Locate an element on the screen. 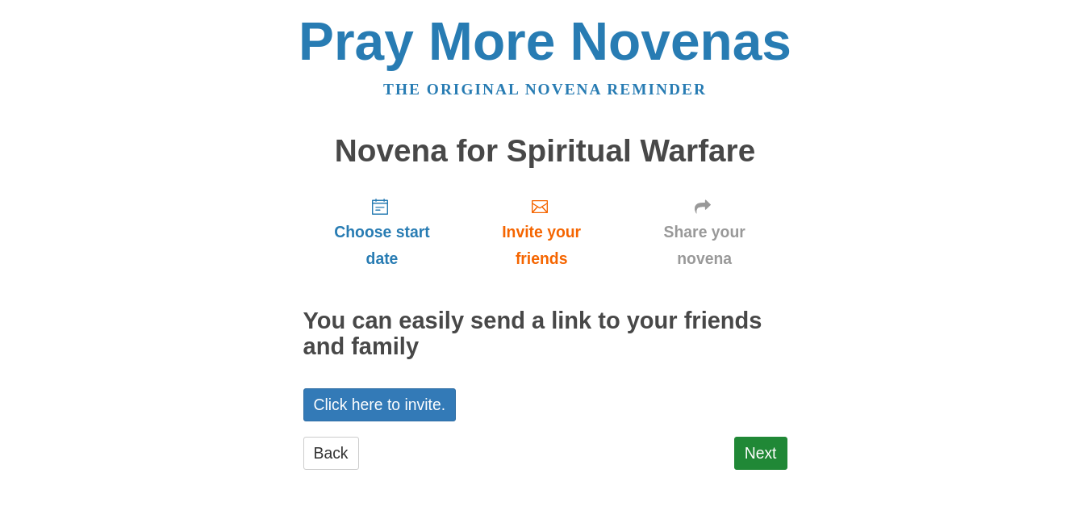  a: The original novena reminder is located at coordinates (545, 89).